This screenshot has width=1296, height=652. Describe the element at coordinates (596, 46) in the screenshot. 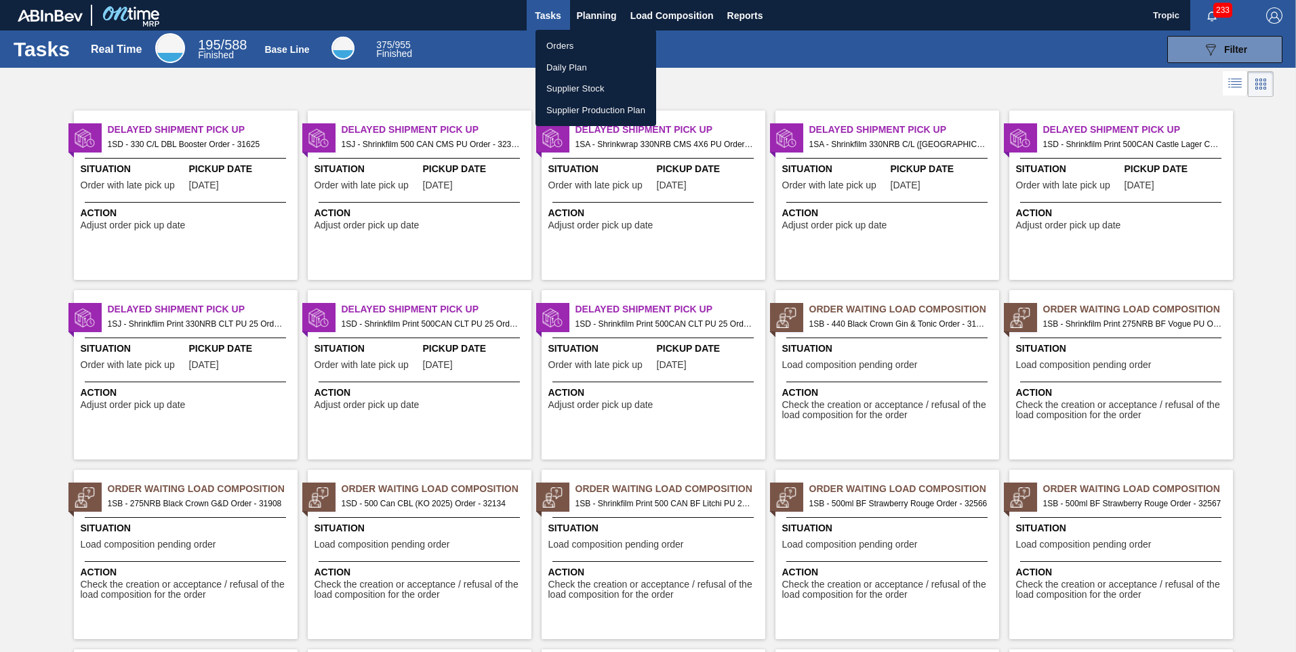

I see `li: Orders` at that location.